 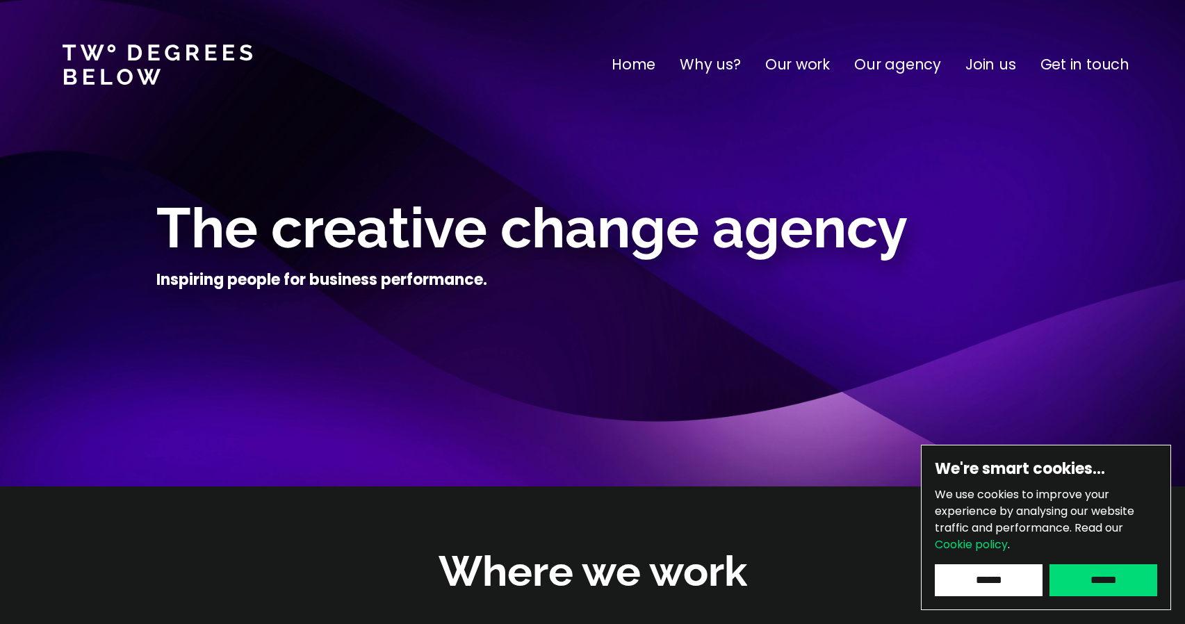 What do you see at coordinates (797, 65) in the screenshot?
I see `a: Our work` at bounding box center [797, 65].